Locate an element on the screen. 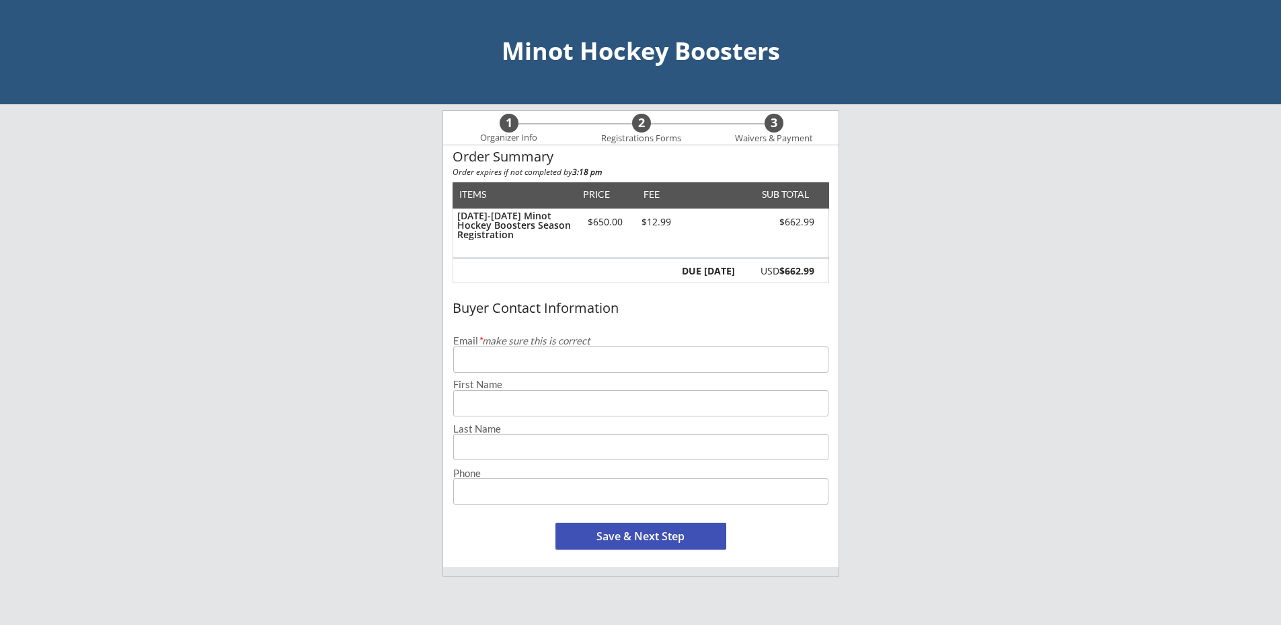 The height and width of the screenshot is (625, 1281). div: Email is located at coordinates (641, 340).